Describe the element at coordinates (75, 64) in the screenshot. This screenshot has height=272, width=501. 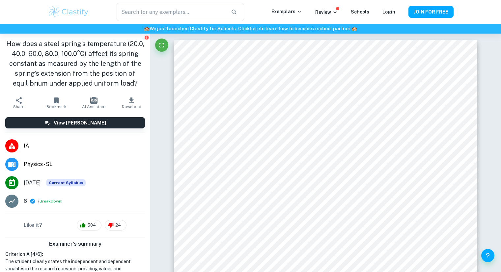
I see `h1: How does a steel spring’s temperature (20.0, 40.0, 60.0, 80.0, 100.0°C) affect its spring constan...` at that location.